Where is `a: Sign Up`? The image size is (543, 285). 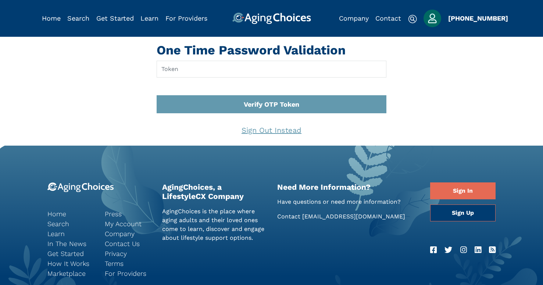 a: Sign Up is located at coordinates (463, 213).